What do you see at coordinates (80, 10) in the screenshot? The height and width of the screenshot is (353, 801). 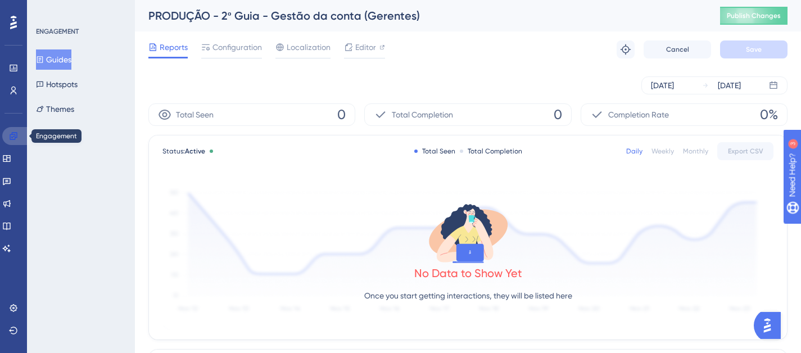 I see `div: 3` at bounding box center [80, 10].